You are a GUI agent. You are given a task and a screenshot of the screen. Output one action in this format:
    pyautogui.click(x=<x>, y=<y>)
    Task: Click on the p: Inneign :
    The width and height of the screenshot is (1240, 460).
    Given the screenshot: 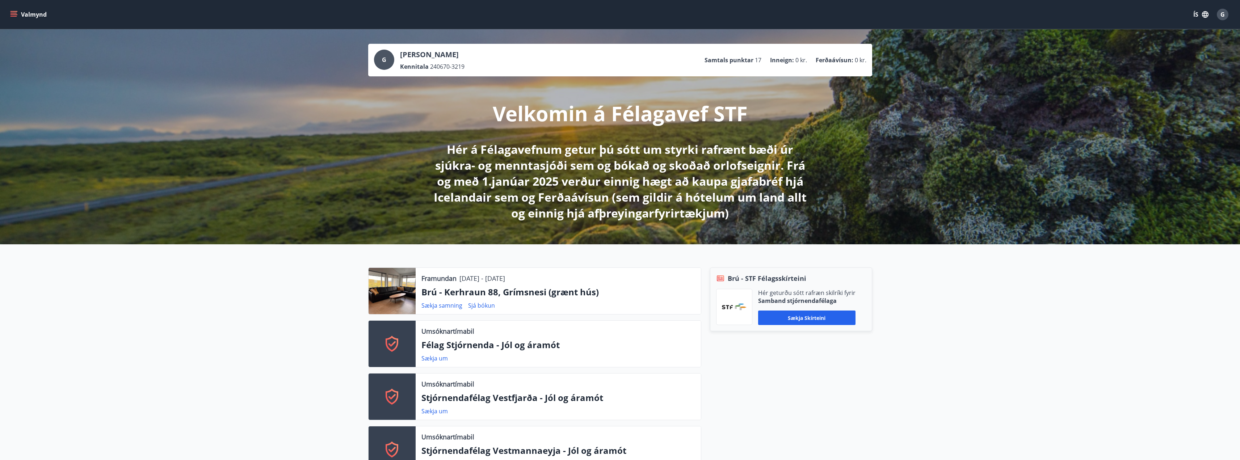 What is the action you would take?
    pyautogui.click(x=782, y=60)
    